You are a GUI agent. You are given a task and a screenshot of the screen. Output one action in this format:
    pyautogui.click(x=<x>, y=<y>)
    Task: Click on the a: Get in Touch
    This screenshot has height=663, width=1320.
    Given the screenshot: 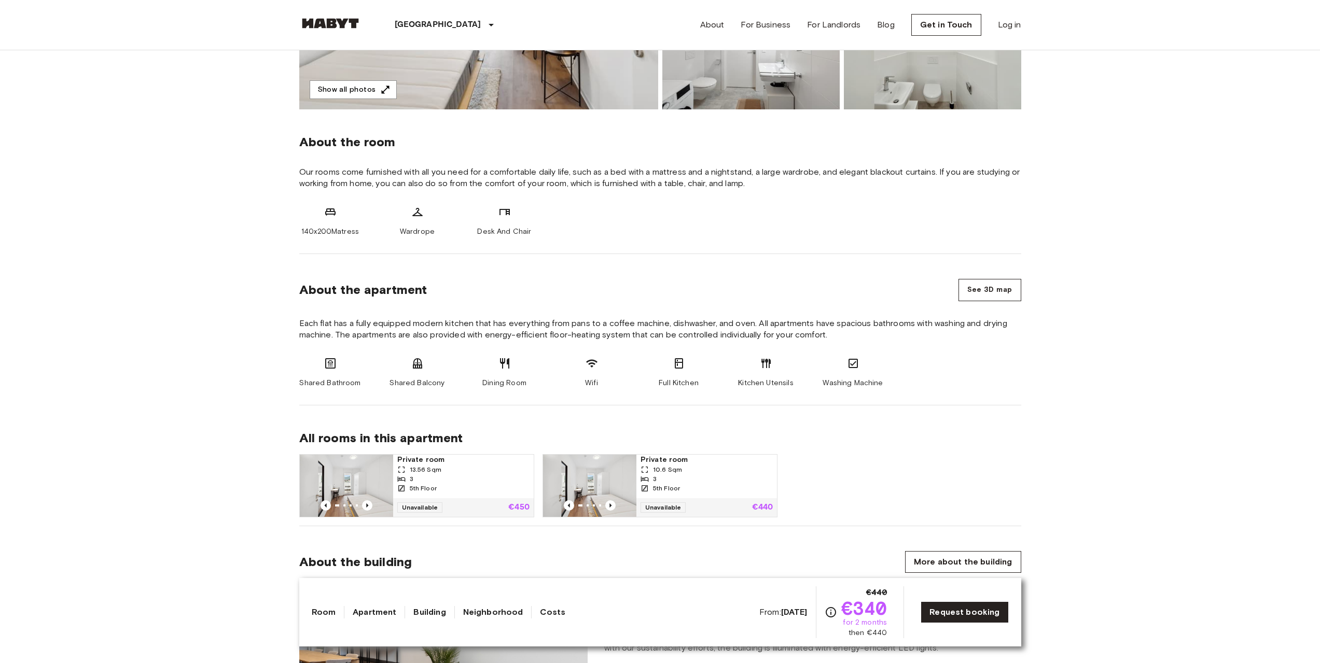 What is the action you would take?
    pyautogui.click(x=946, y=25)
    